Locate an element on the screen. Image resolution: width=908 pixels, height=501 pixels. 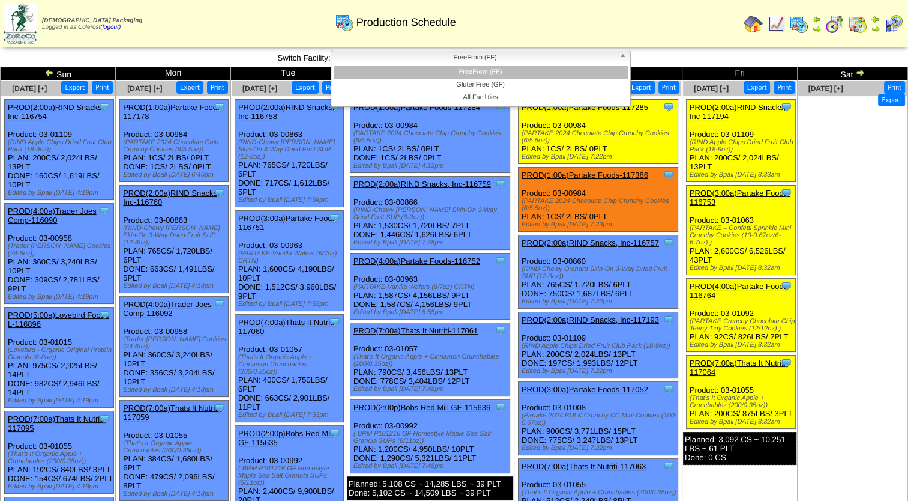
td: Sat is located at coordinates (853, 74).